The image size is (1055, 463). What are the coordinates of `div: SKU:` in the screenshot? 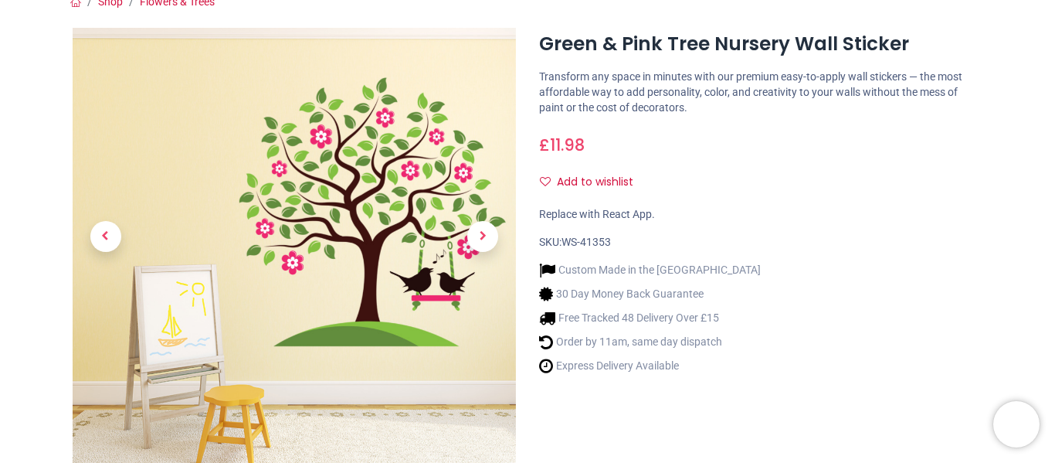 It's located at (761, 243).